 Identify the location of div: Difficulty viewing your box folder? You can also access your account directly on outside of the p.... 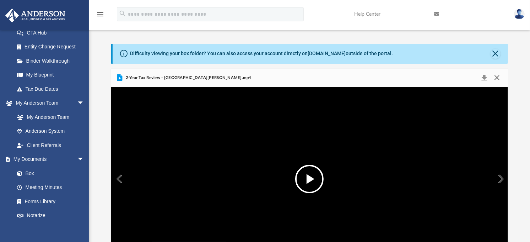
(261, 53).